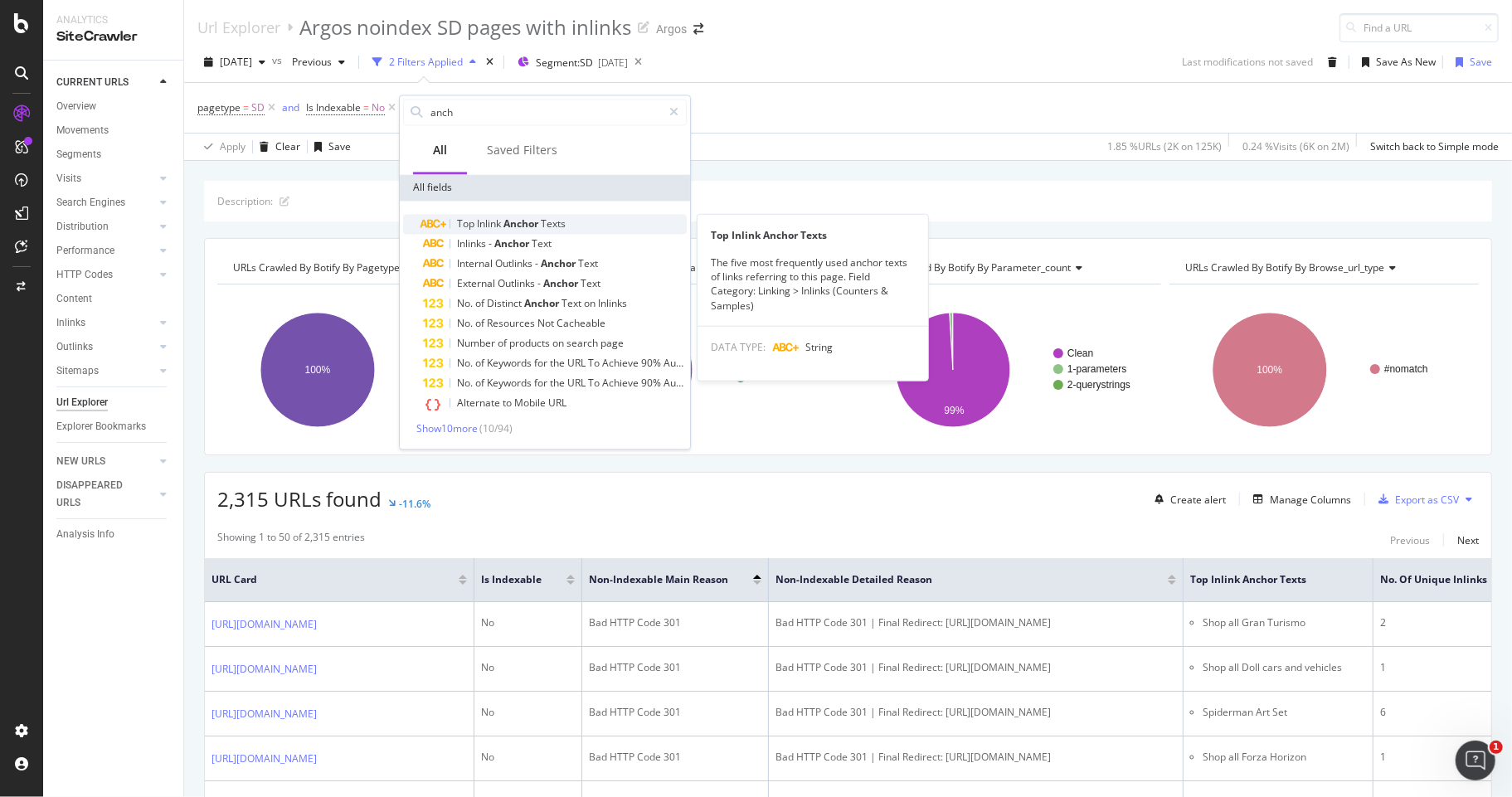  I want to click on div: Create alert, so click(1197, 499).